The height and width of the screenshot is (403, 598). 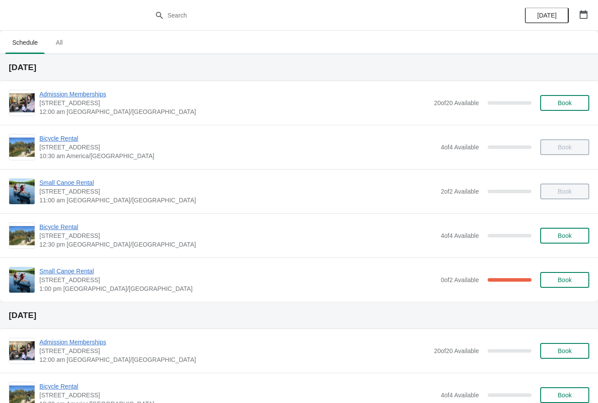 What do you see at coordinates (22, 147) in the screenshot?
I see `img: Bicycle Rental | 1 Snow Goose Bay, Stonewall, MB R0C 2Z0 | 10:30 am America/Winnipeg` at bounding box center [22, 147].